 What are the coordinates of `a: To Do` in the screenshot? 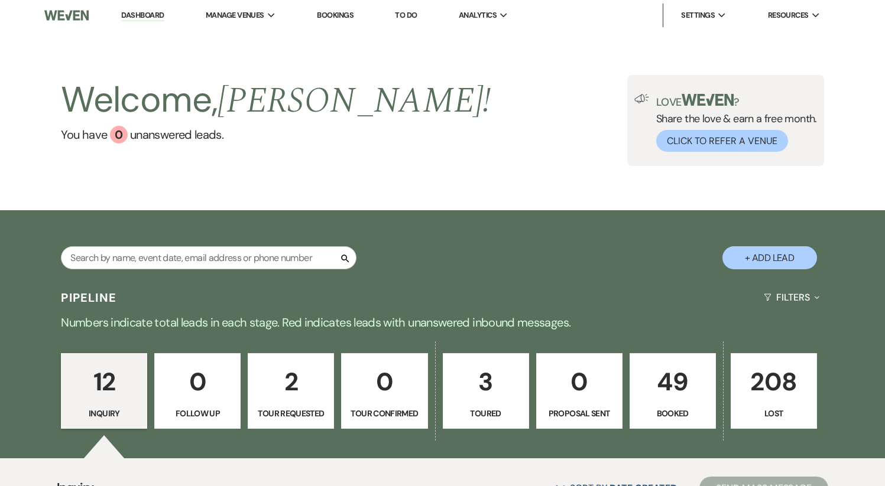 It's located at (405, 15).